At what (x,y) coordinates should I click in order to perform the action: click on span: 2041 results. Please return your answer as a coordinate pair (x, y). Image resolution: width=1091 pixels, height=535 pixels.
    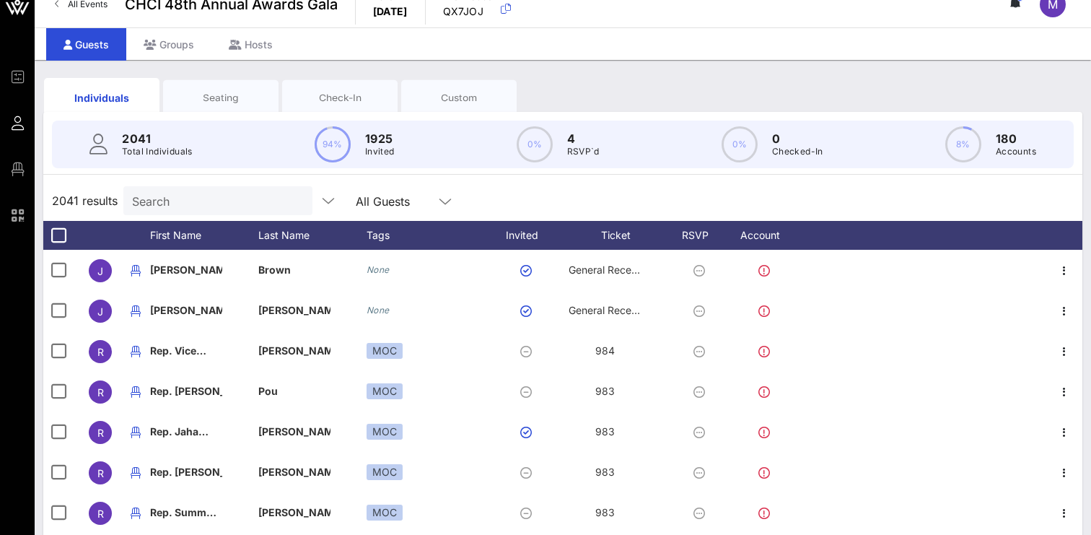
    Looking at the image, I should click on (84, 201).